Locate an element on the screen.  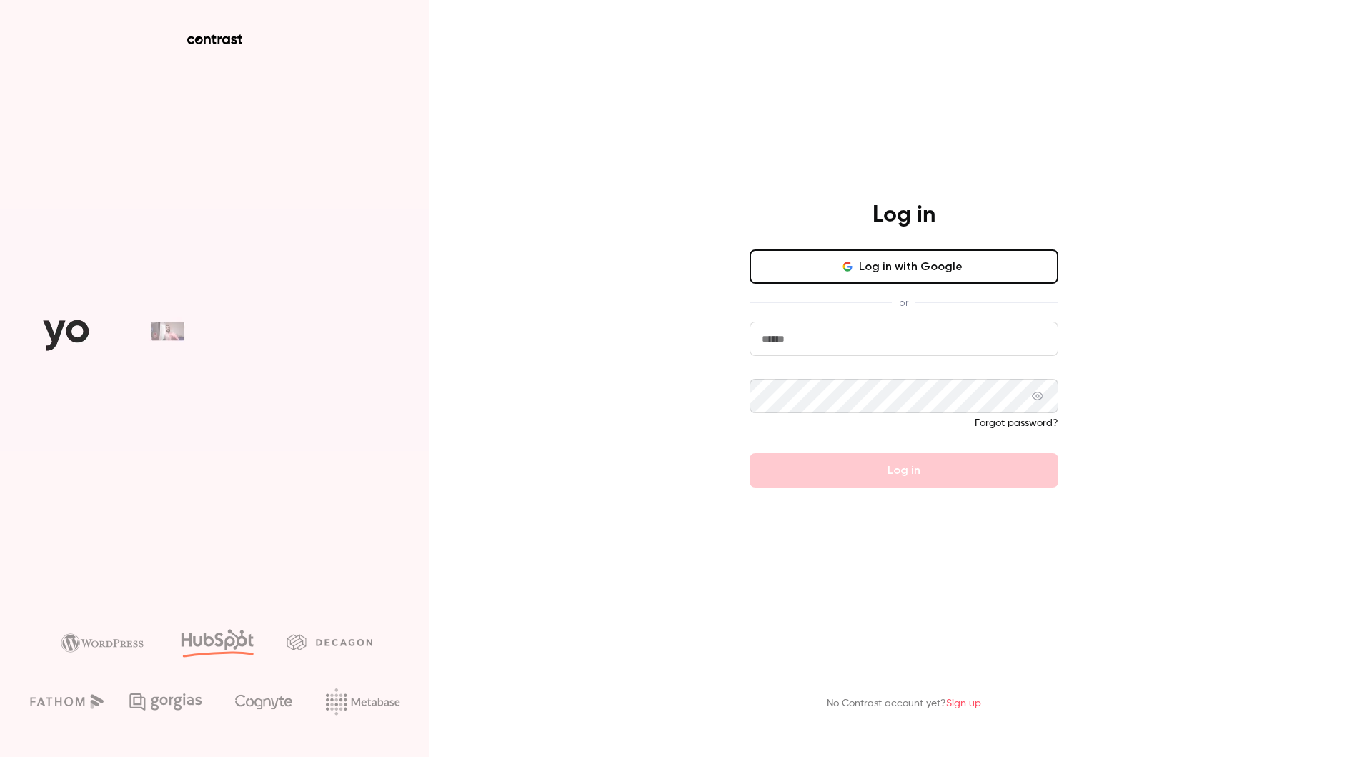
h4: Log in is located at coordinates (904, 215).